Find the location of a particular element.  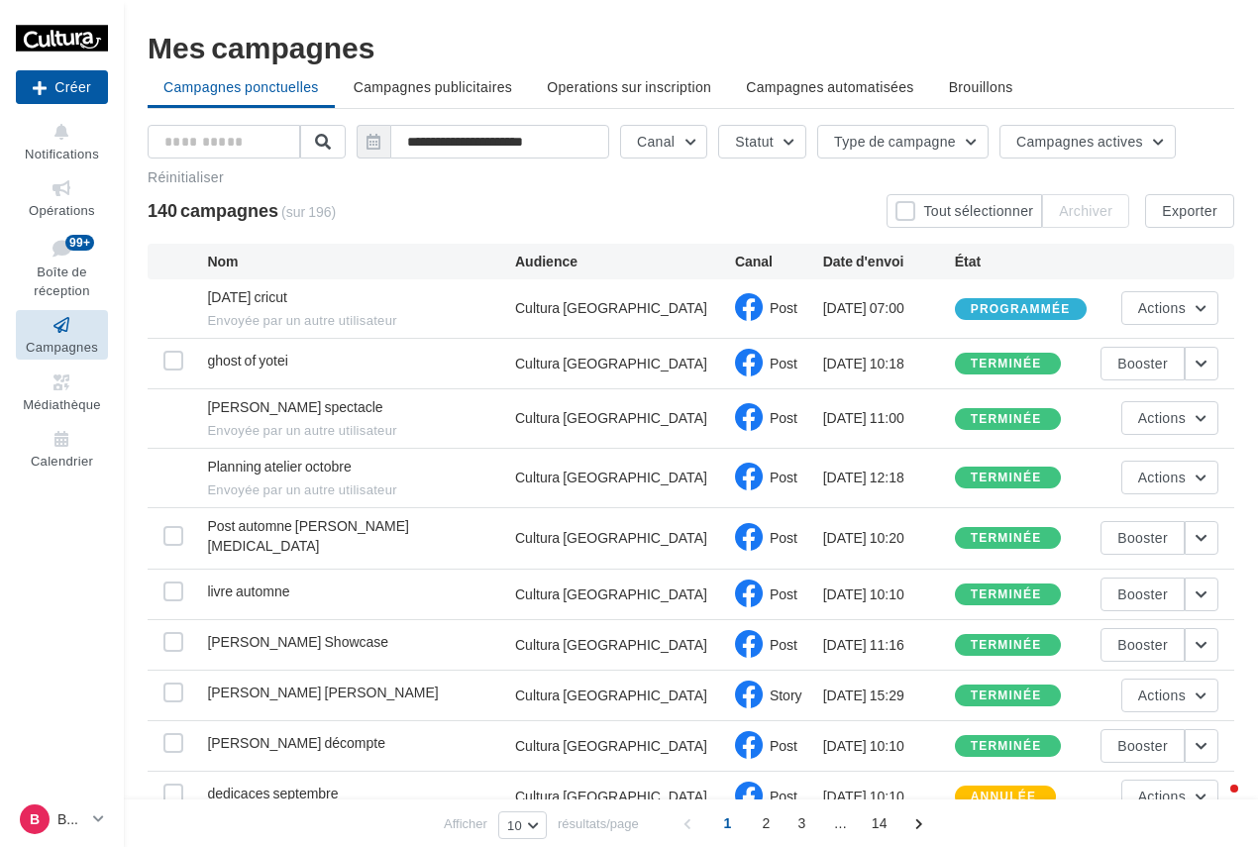

span: Lilian Renaud Showcase is located at coordinates (297, 641).